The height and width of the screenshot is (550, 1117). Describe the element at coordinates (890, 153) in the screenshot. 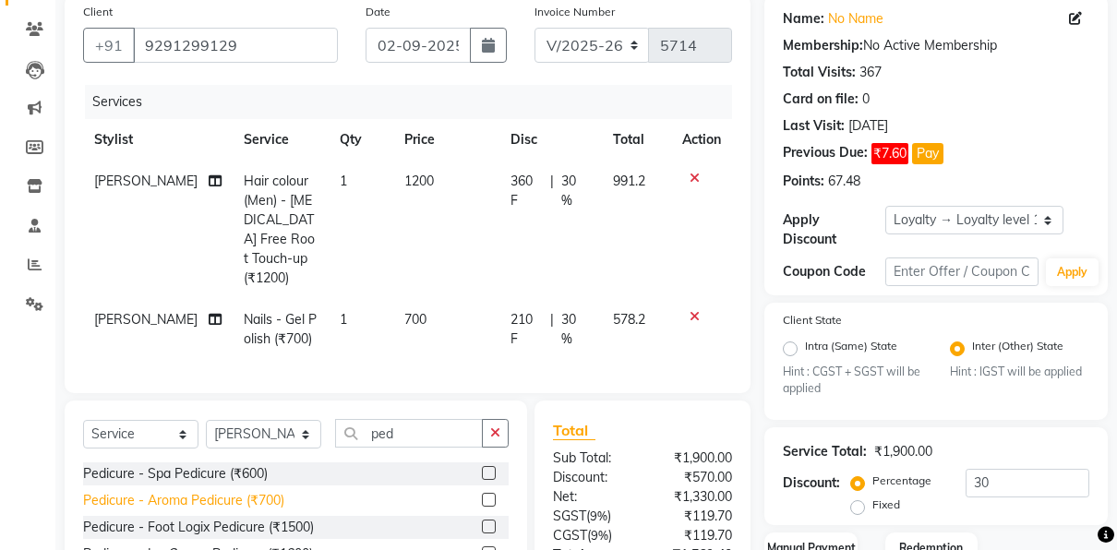

I see `span: ₹7.60` at that location.